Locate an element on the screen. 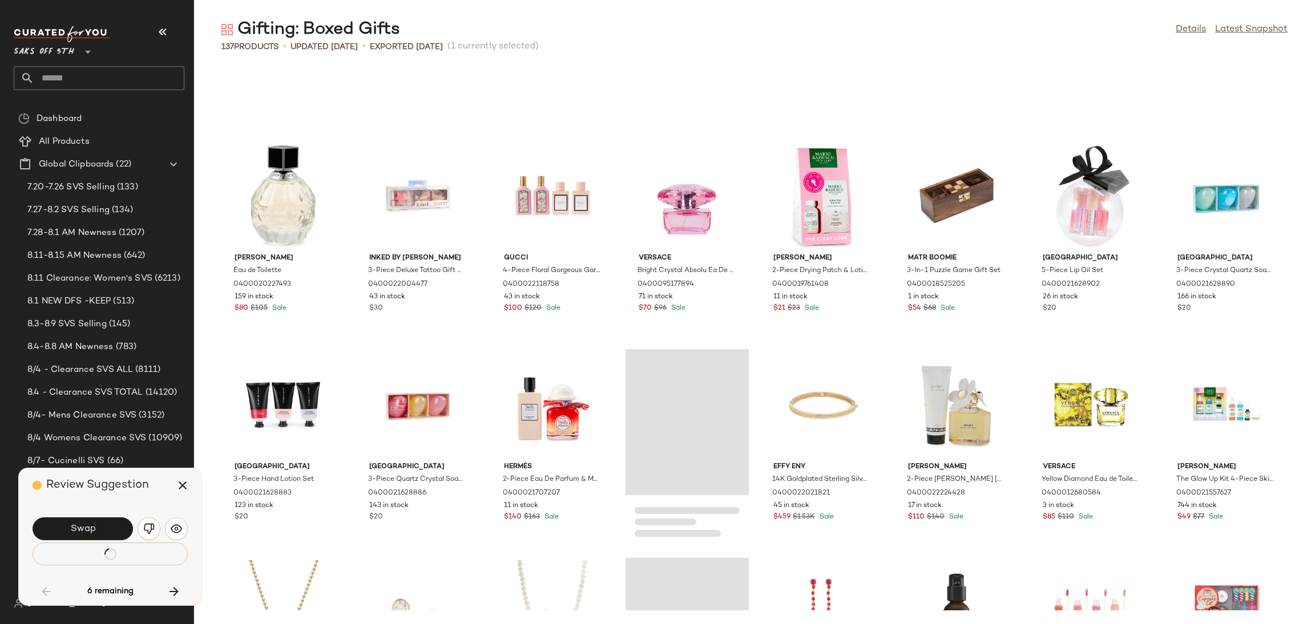 The width and height of the screenshot is (1315, 624). img: 0400021628902 is located at coordinates (1091, 196).